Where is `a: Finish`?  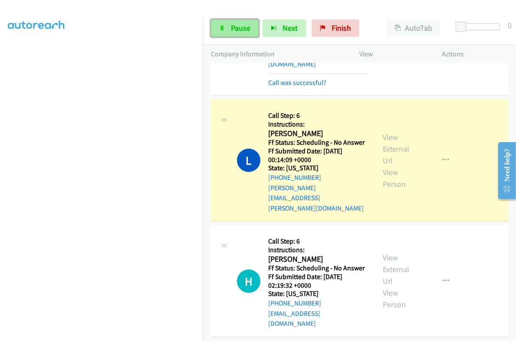 a: Finish is located at coordinates (335, 28).